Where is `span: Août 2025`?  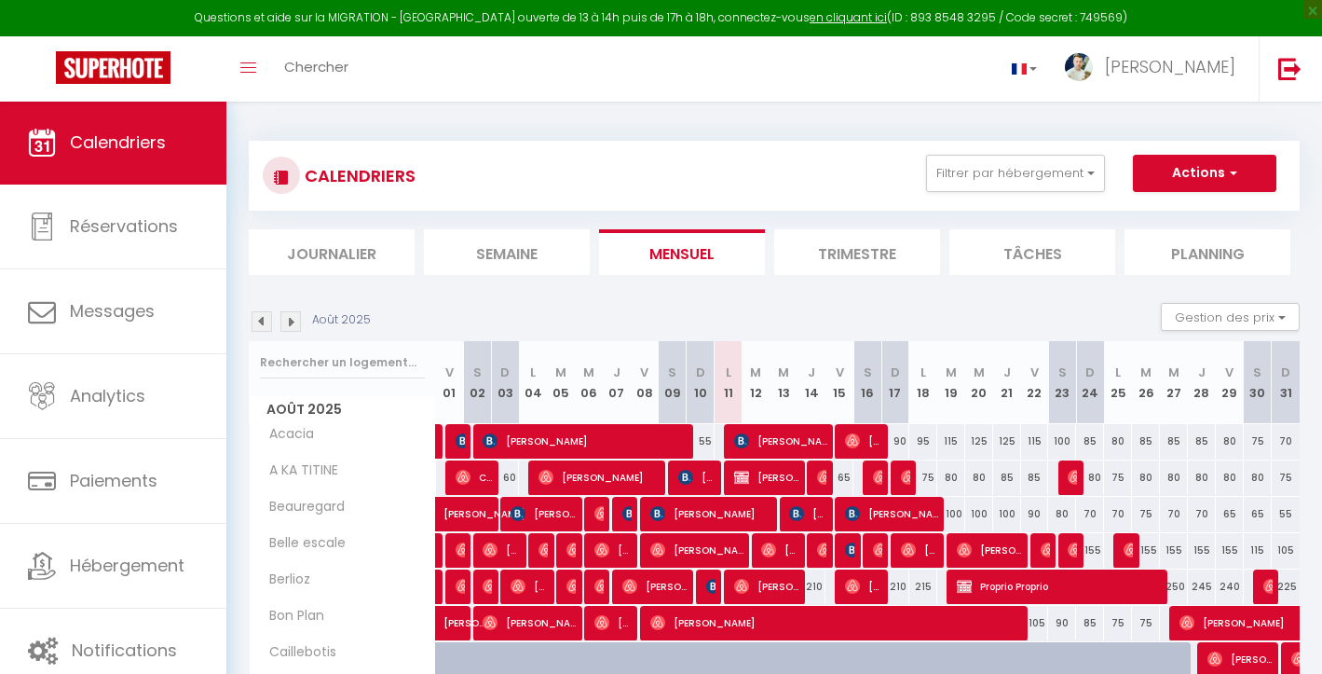 span: Août 2025 is located at coordinates (342, 409).